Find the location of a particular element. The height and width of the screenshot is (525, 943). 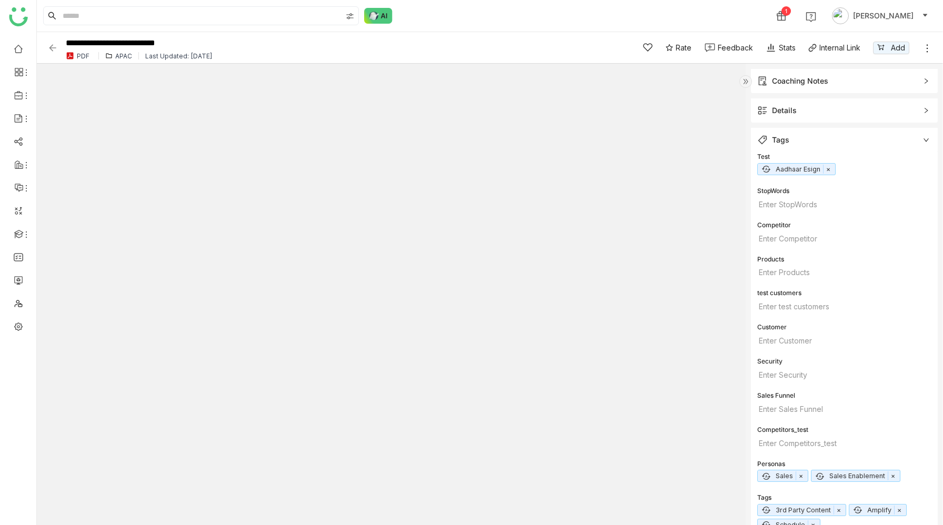

img: avatar is located at coordinates (841, 16).